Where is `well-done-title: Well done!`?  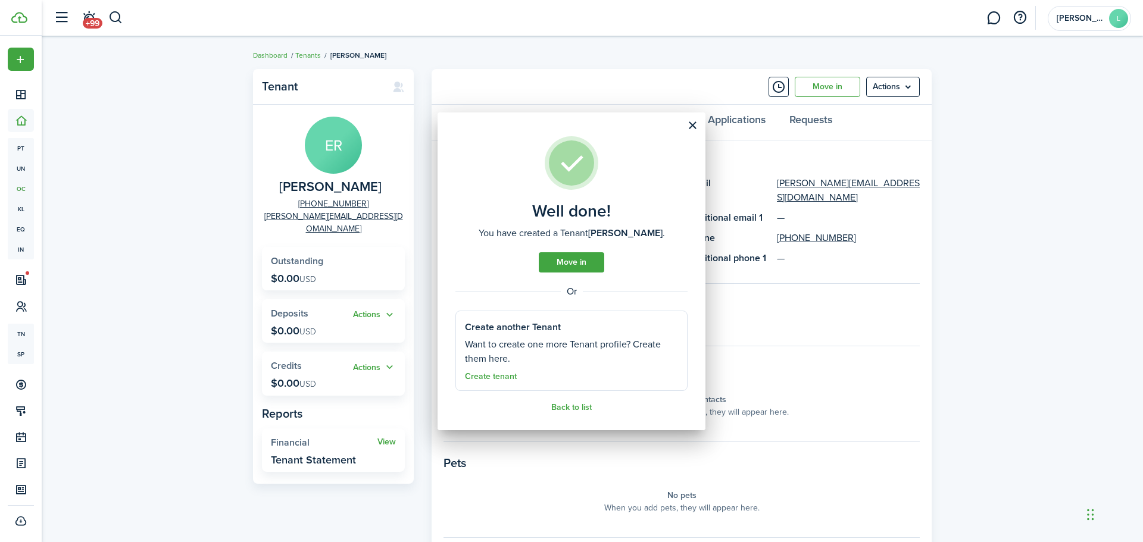 well-done-title: Well done! is located at coordinates (571, 211).